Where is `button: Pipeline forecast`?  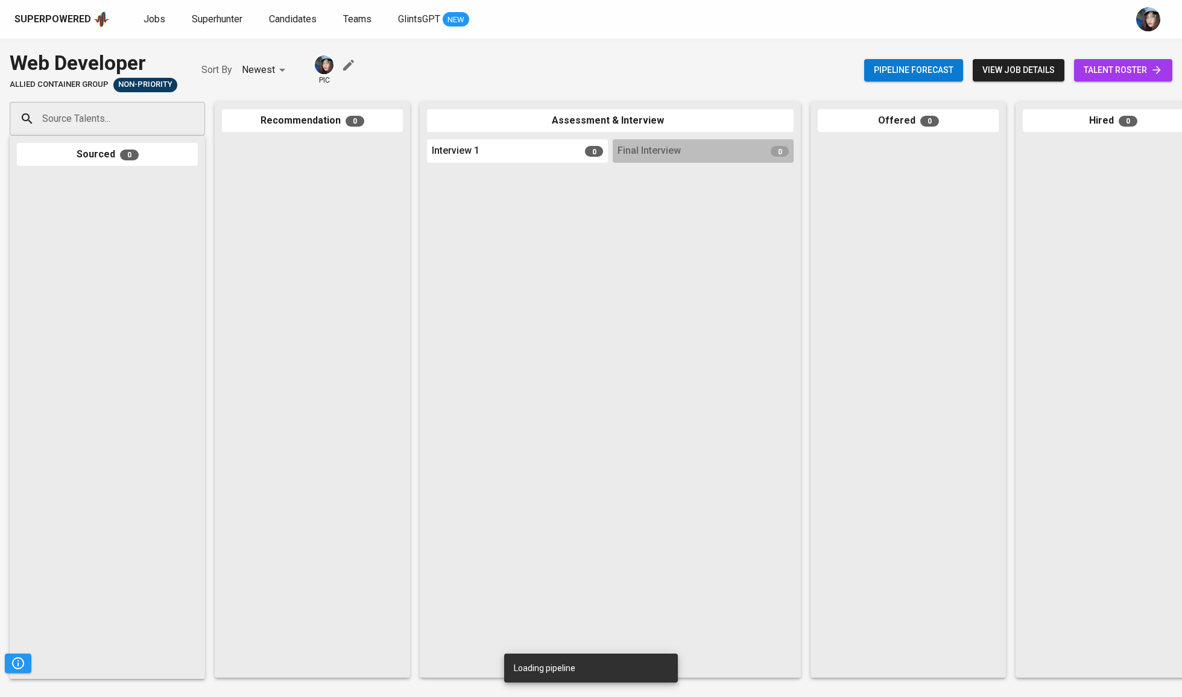 button: Pipeline forecast is located at coordinates (913, 70).